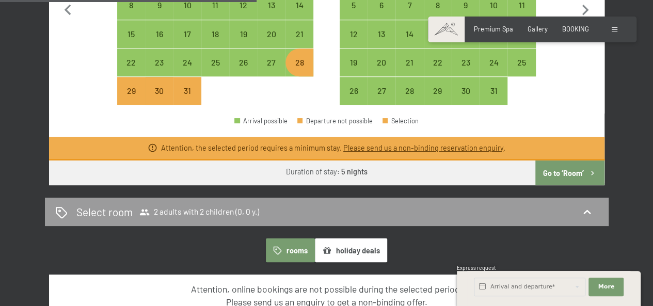 The image size is (653, 306). I want to click on div: Tue Dec 16 2025, so click(159, 34).